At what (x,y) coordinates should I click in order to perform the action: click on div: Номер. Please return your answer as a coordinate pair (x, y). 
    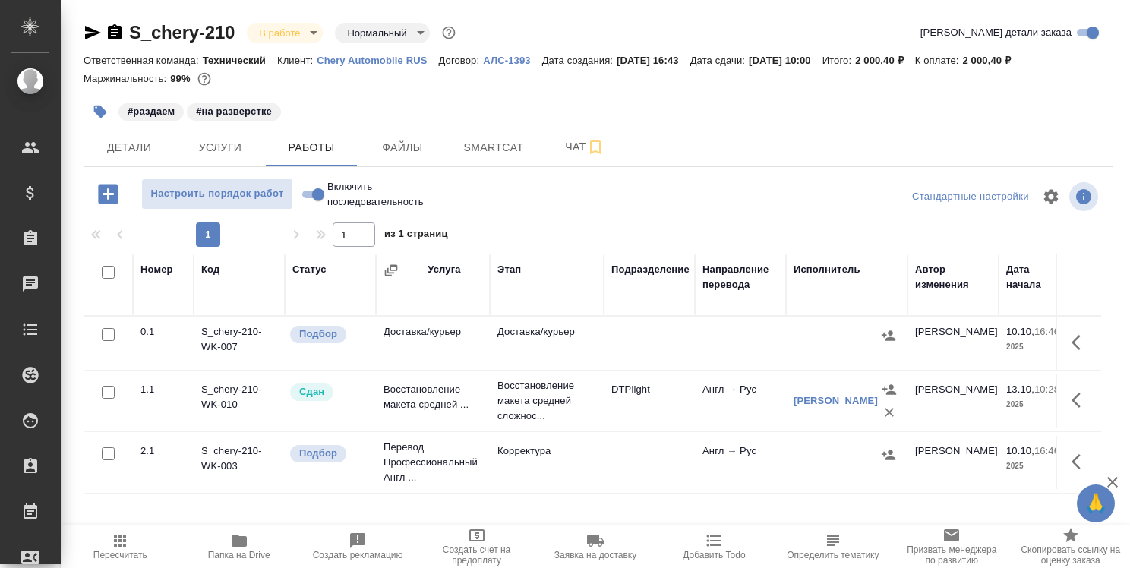
    Looking at the image, I should click on (156, 270).